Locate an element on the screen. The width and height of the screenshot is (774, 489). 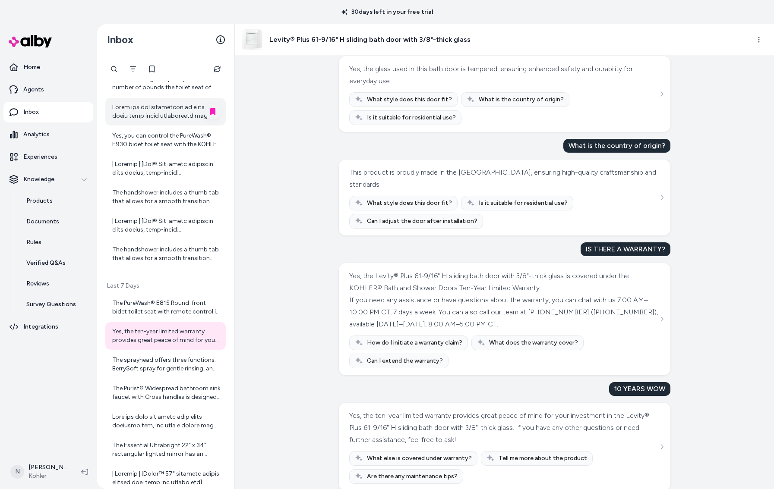
span: Are there any maintenance tips? is located at coordinates (412, 477).